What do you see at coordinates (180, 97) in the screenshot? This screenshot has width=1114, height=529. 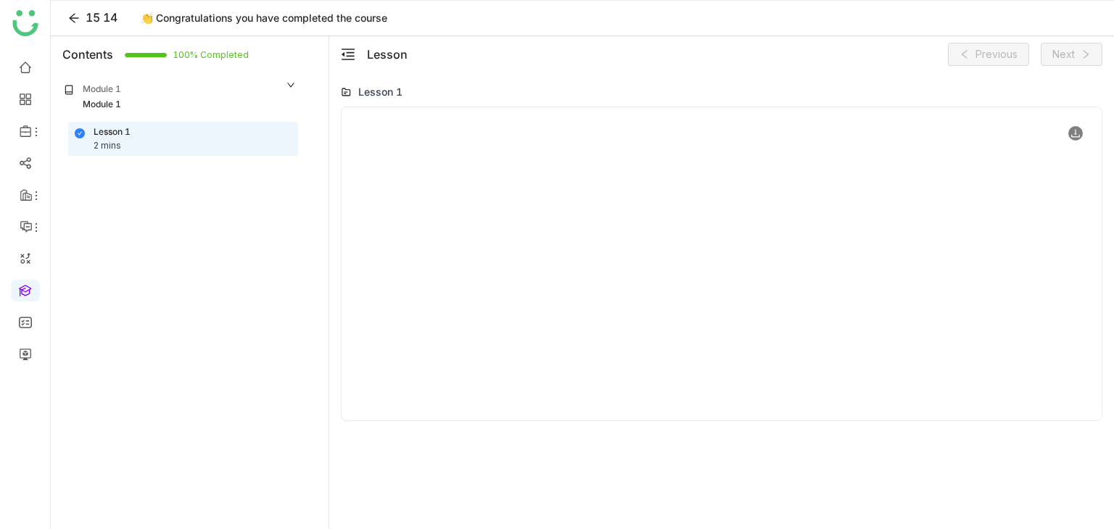 I see `div: Module 1Module 1` at bounding box center [180, 97].